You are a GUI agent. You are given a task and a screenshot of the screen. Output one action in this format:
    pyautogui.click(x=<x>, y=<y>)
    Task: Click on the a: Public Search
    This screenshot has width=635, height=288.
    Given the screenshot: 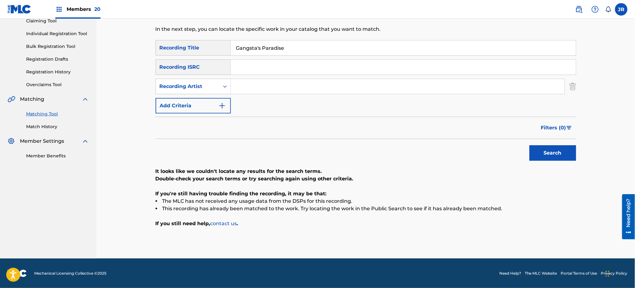 What is the action you would take?
    pyautogui.click(x=579, y=9)
    